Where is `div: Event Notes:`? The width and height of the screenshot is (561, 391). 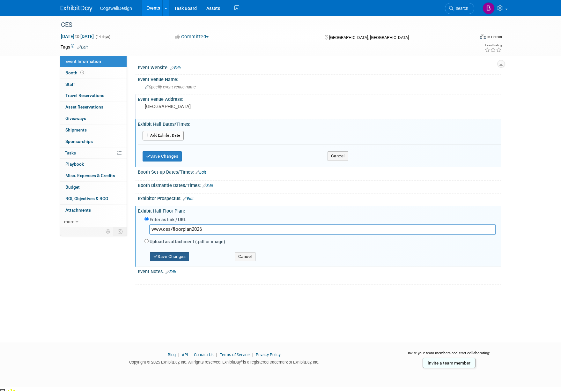
div: Event Notes: is located at coordinates (319, 271).